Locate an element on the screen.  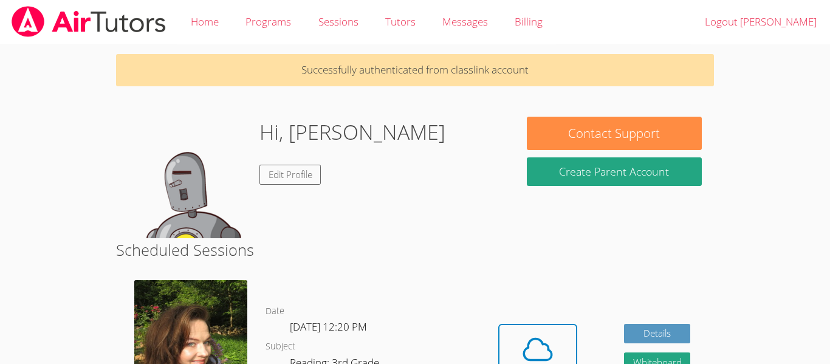
p: Successfully authenticated from classlink account is located at coordinates (415, 70).